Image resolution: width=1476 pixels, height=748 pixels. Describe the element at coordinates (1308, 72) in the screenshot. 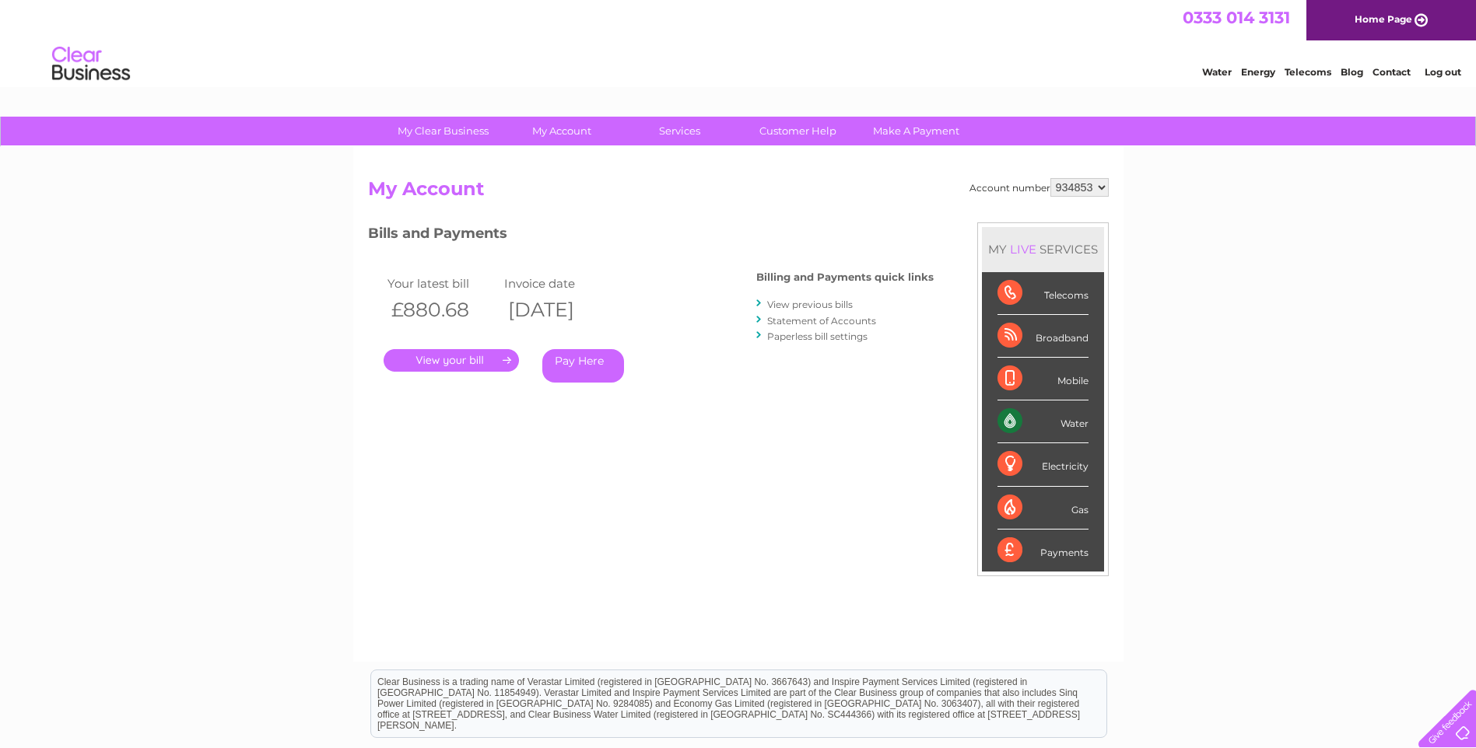

I see `a: Telecoms` at that location.